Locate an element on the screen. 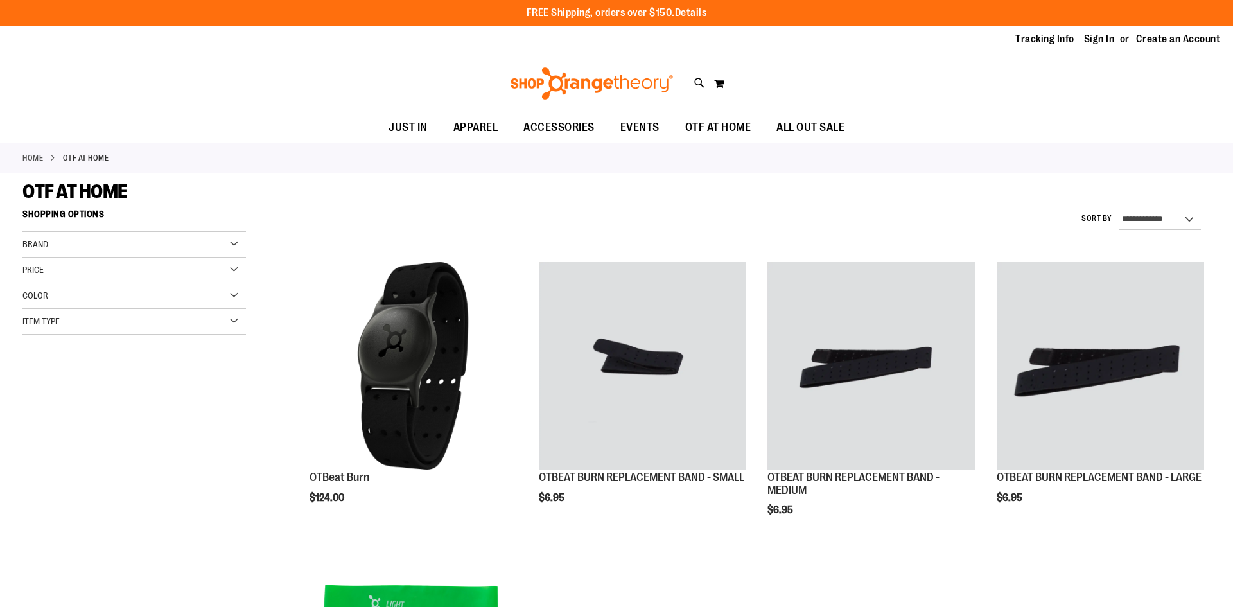 Image resolution: width=1233 pixels, height=607 pixels. p: FREE Shipping, orders over $150. is located at coordinates (616, 13).